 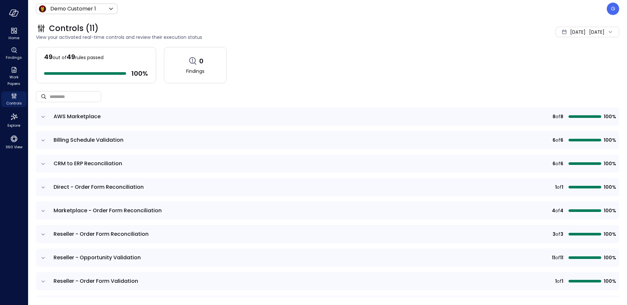 What do you see at coordinates (14, 99) in the screenshot?
I see `div: Controls` at bounding box center [14, 99].